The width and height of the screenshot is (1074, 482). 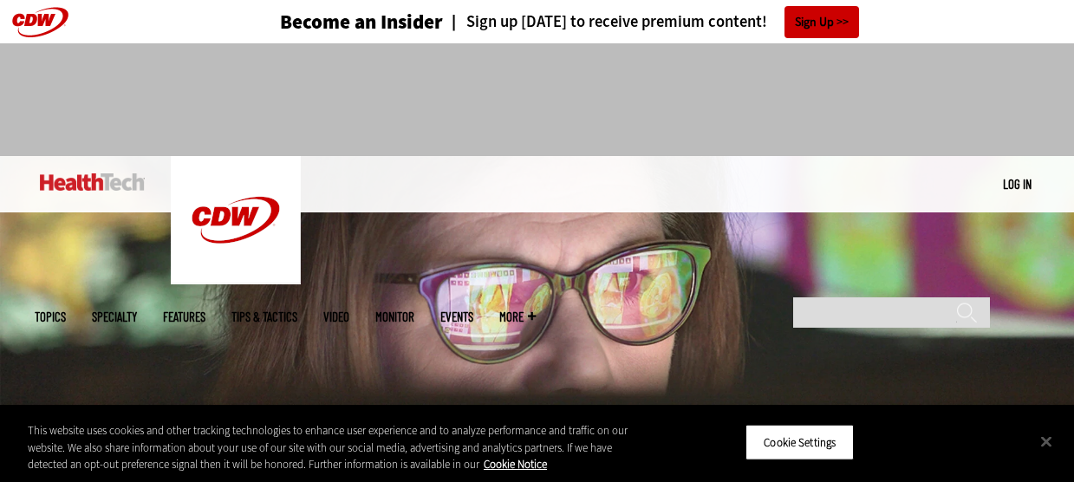 I want to click on a: CDW, so click(x=236, y=279).